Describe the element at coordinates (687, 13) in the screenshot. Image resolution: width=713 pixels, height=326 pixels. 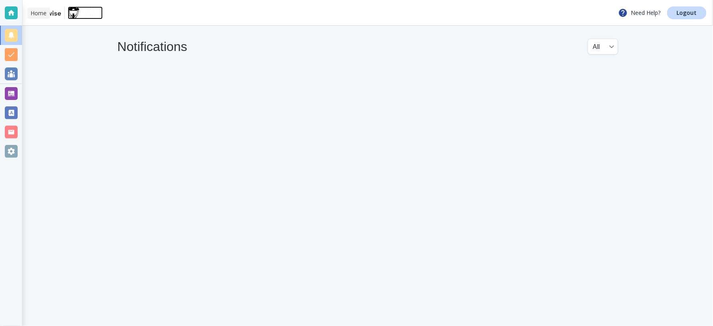
I see `p: Logout` at that location.